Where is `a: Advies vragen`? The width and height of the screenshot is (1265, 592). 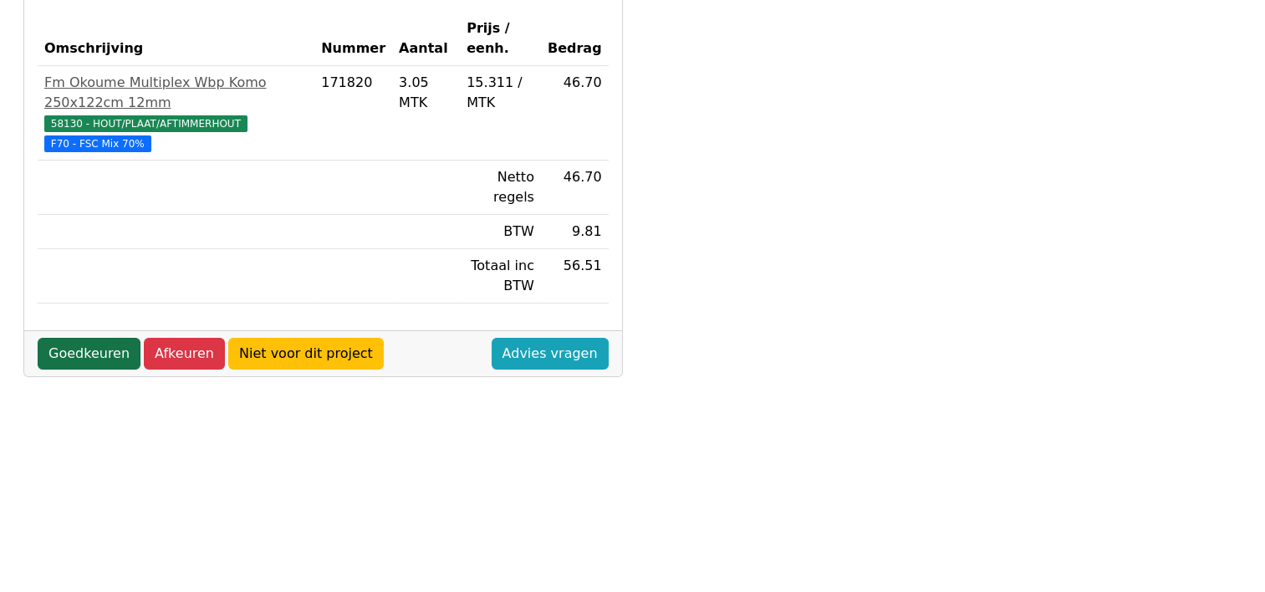 a: Advies vragen is located at coordinates (550, 354).